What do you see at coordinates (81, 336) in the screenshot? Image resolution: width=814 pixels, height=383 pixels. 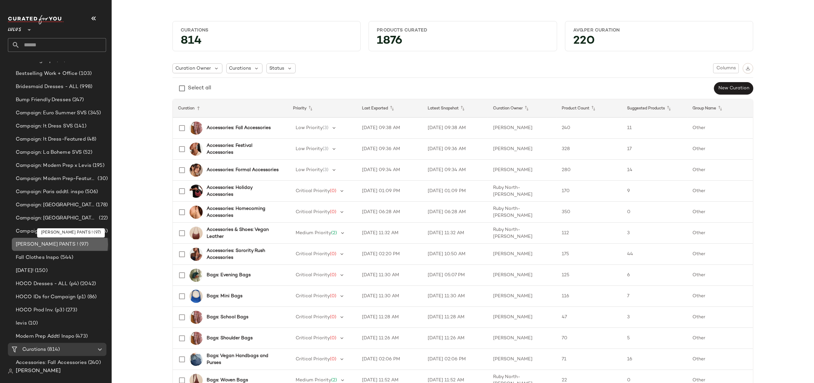 I see `span: (473)` at bounding box center [81, 336].